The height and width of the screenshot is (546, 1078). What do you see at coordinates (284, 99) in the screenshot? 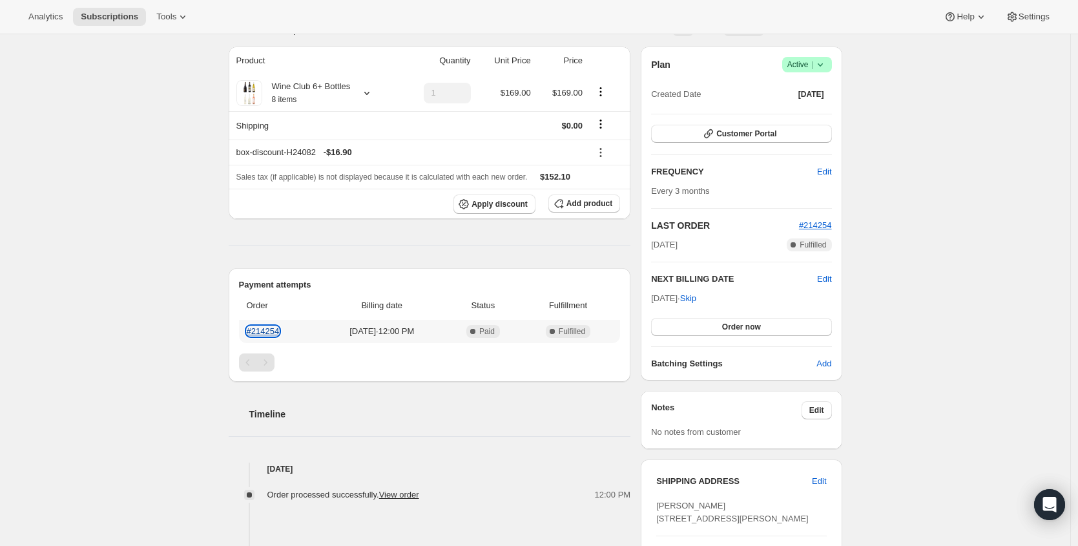
I see `small: 8 items` at bounding box center [284, 99].